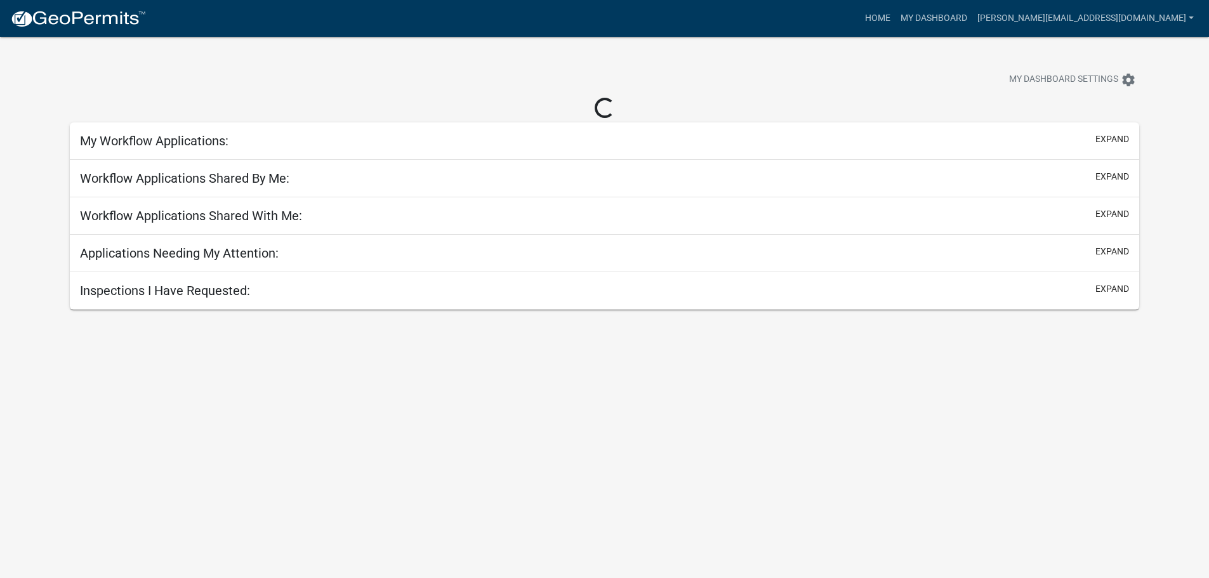 The height and width of the screenshot is (578, 1209). I want to click on h5: Workflow Applications Shared With Me:, so click(191, 216).